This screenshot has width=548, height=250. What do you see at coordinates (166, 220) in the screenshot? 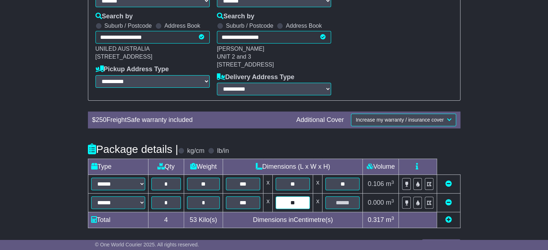
I see `td: 4` at bounding box center [166, 220].